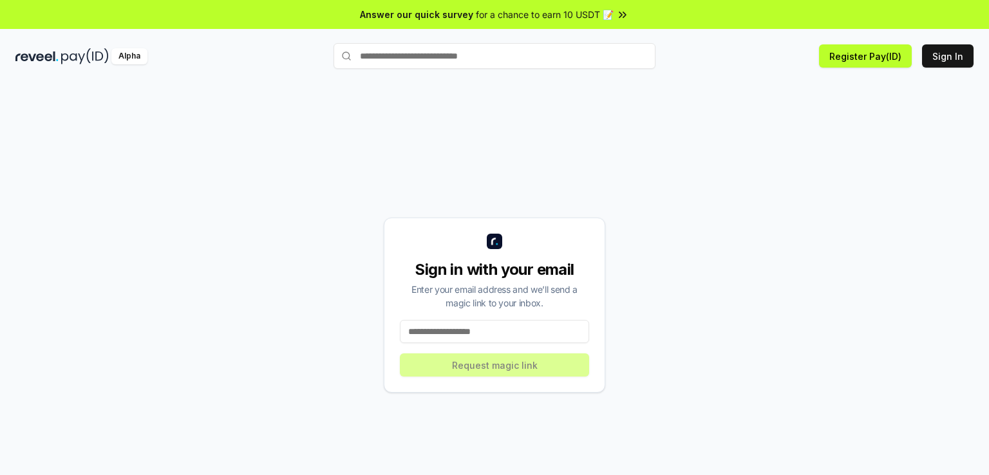  What do you see at coordinates (866, 56) in the screenshot?
I see `button: Register Pay(ID)` at bounding box center [866, 56].